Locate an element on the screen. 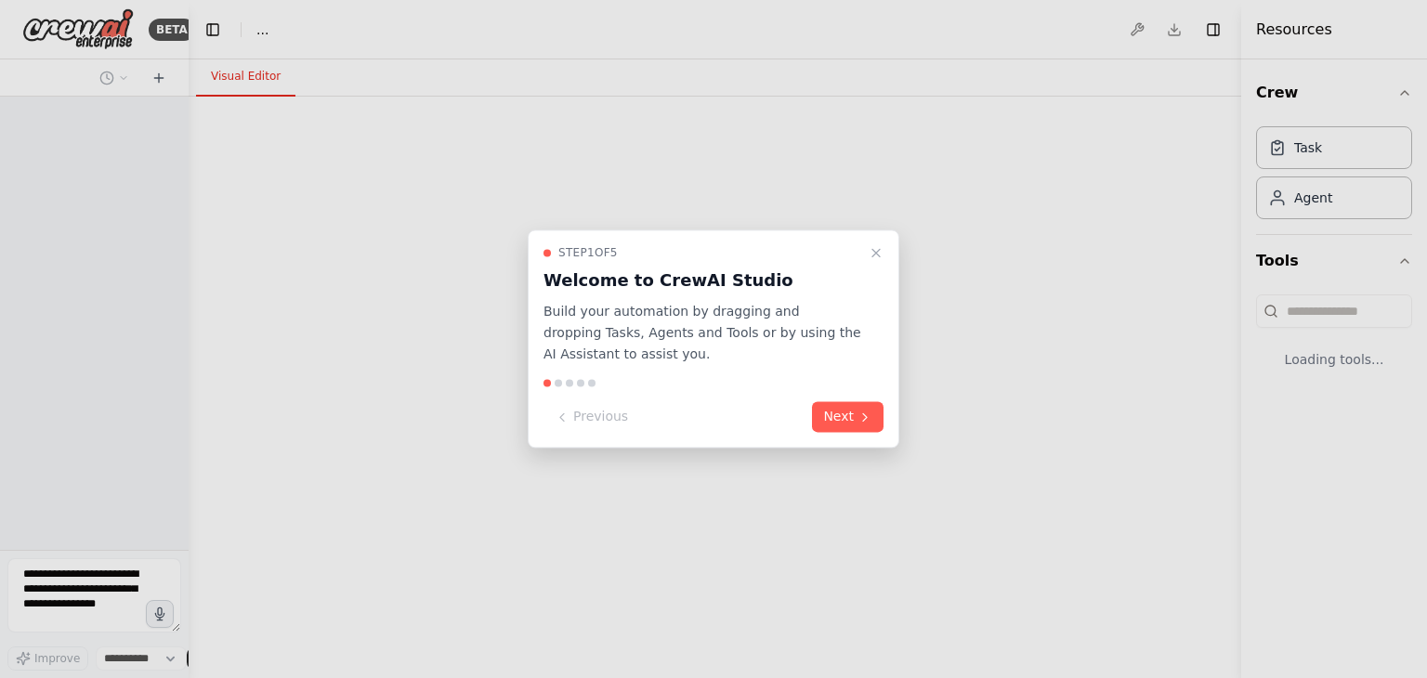  button: Close walkthrough is located at coordinates (876, 253).